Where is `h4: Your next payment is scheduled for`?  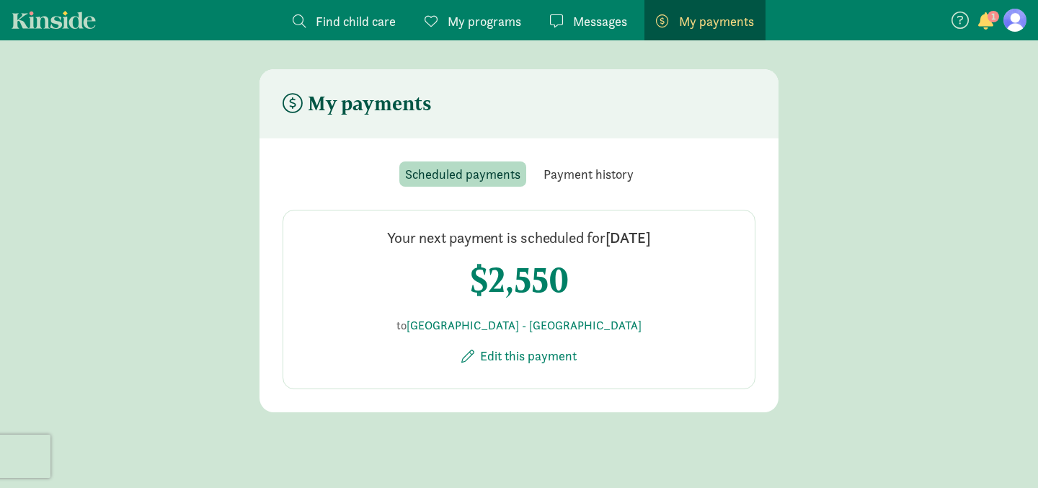
h4: Your next payment is scheduled for is located at coordinates (518, 238).